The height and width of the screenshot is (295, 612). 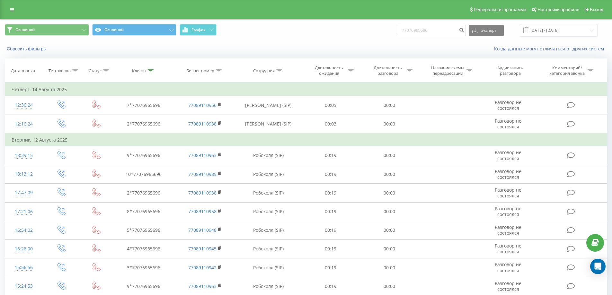 What do you see at coordinates (500, 10) in the screenshot?
I see `span: Реферальная программа` at bounding box center [500, 10].